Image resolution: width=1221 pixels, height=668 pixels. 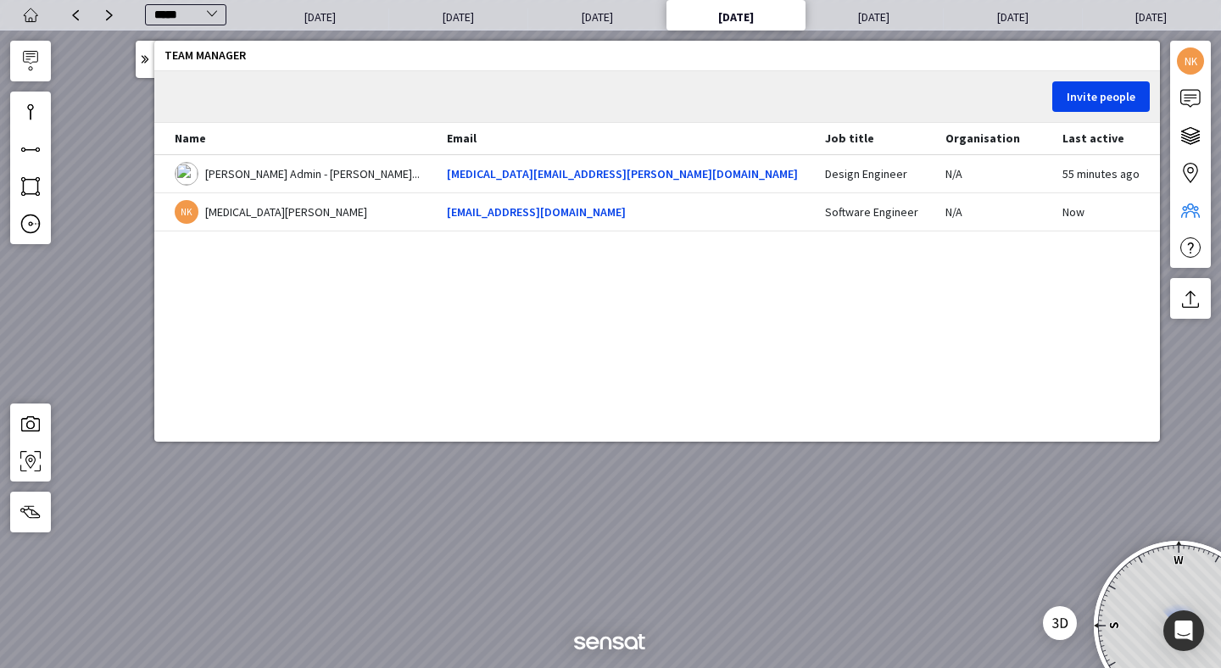 I want to click on img: icon-outline__arrow-right--small.svg, so click(x=109, y=15).